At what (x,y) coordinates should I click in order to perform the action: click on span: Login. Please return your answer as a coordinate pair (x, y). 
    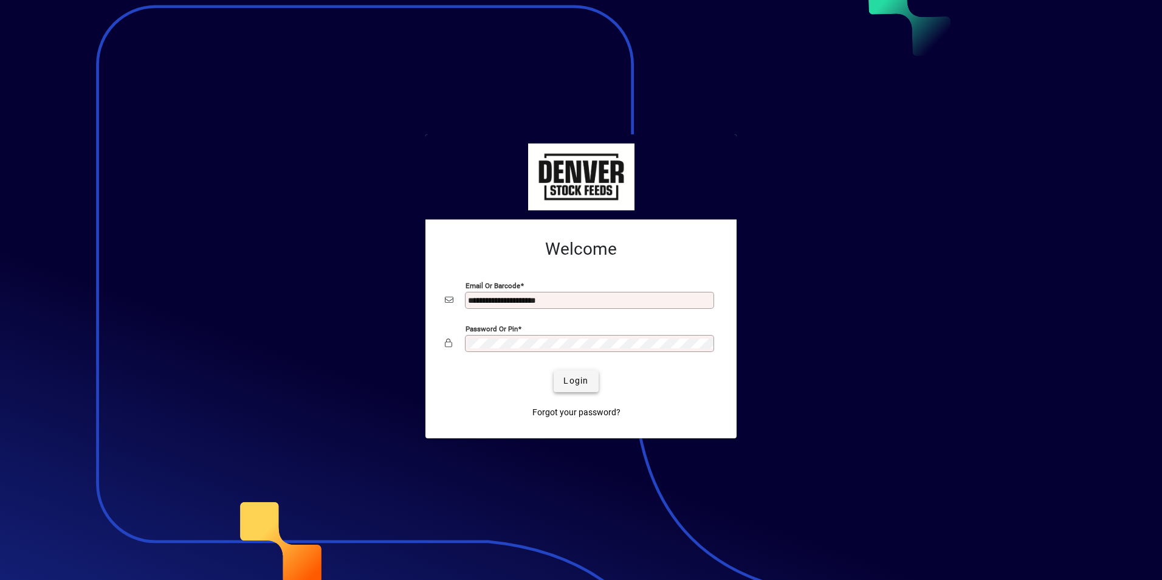
    Looking at the image, I should click on (576, 380).